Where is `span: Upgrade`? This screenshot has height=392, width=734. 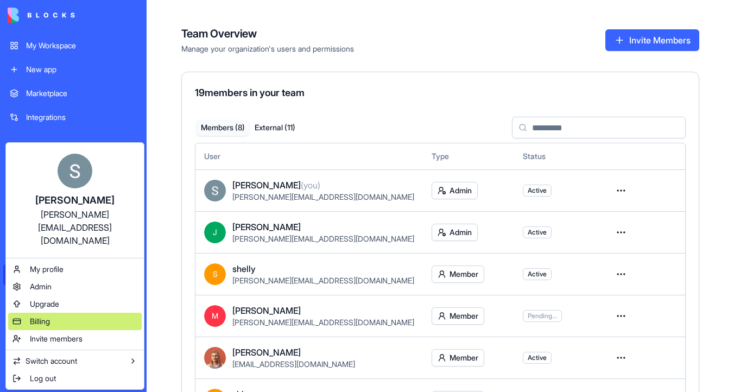 span: Upgrade is located at coordinates (45, 304).